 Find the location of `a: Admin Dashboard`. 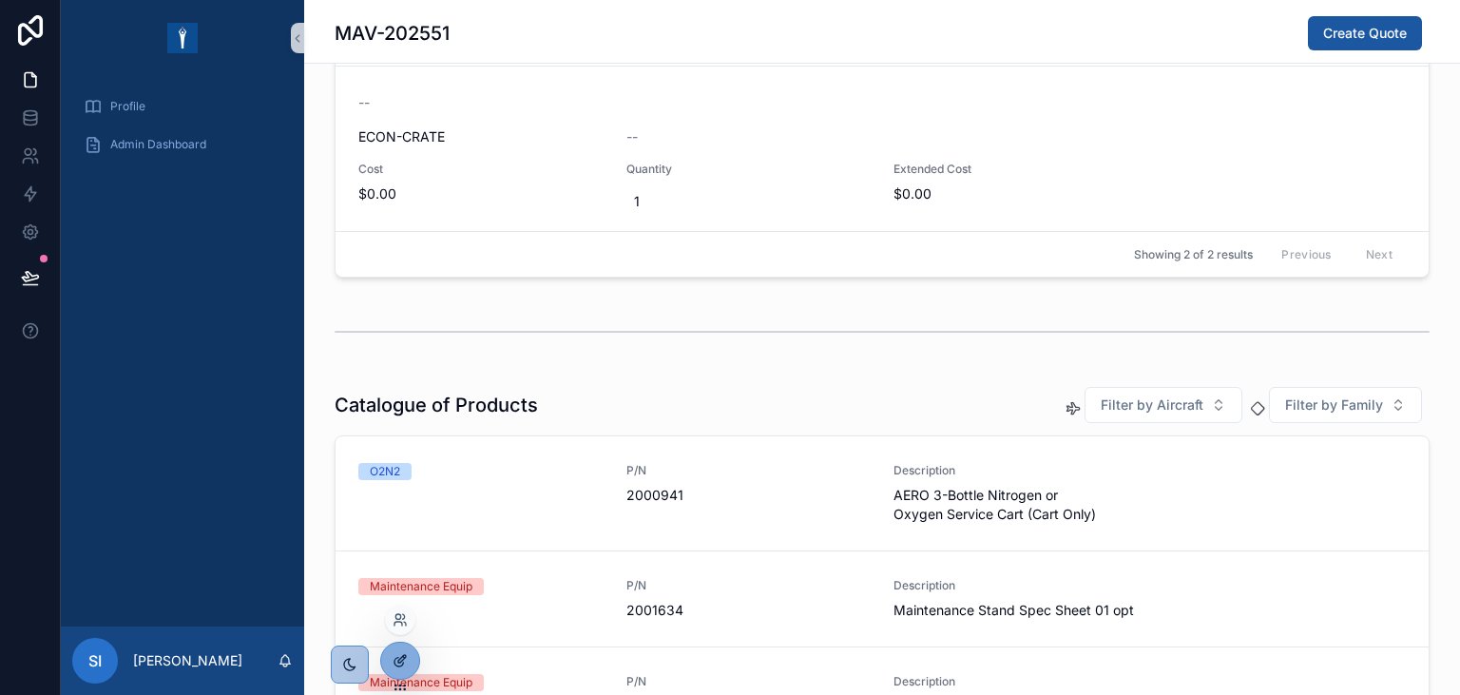

a: Admin Dashboard is located at coordinates (183, 144).